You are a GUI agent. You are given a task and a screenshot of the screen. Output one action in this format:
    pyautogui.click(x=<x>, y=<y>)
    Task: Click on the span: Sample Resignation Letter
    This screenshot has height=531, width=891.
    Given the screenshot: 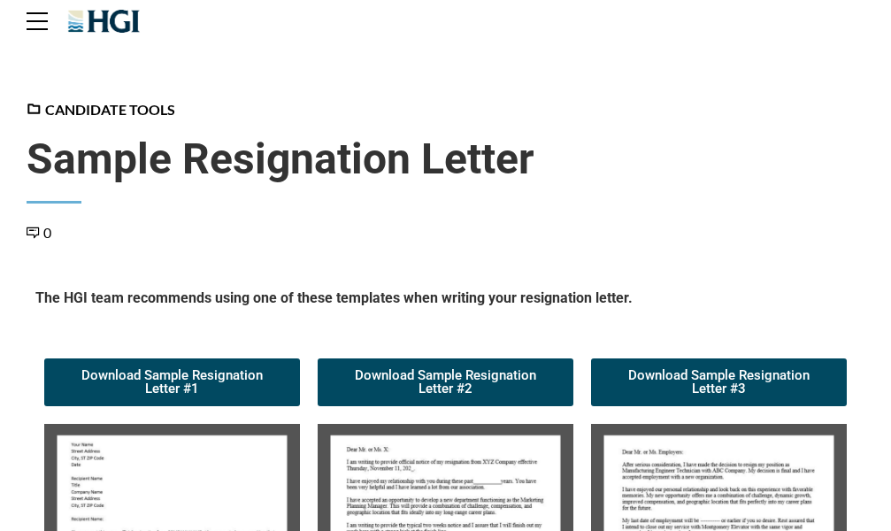 What is the action you would take?
    pyautogui.click(x=445, y=159)
    